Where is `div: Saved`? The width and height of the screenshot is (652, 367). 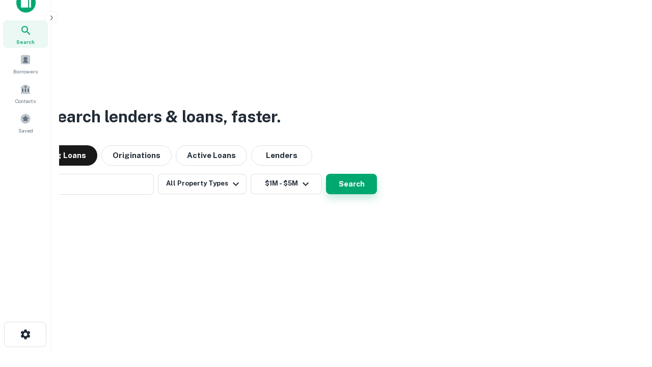
div: Saved is located at coordinates (25, 123).